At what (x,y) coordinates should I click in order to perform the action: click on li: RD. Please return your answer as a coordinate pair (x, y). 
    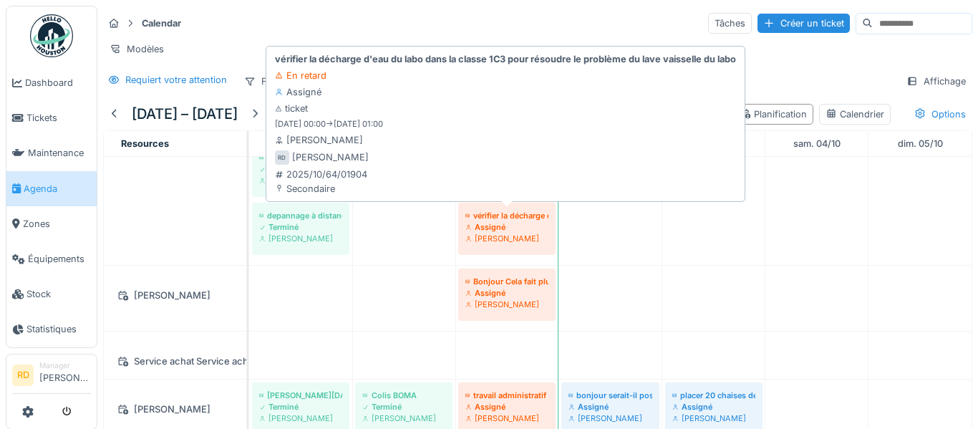
    Looking at the image, I should click on (23, 375).